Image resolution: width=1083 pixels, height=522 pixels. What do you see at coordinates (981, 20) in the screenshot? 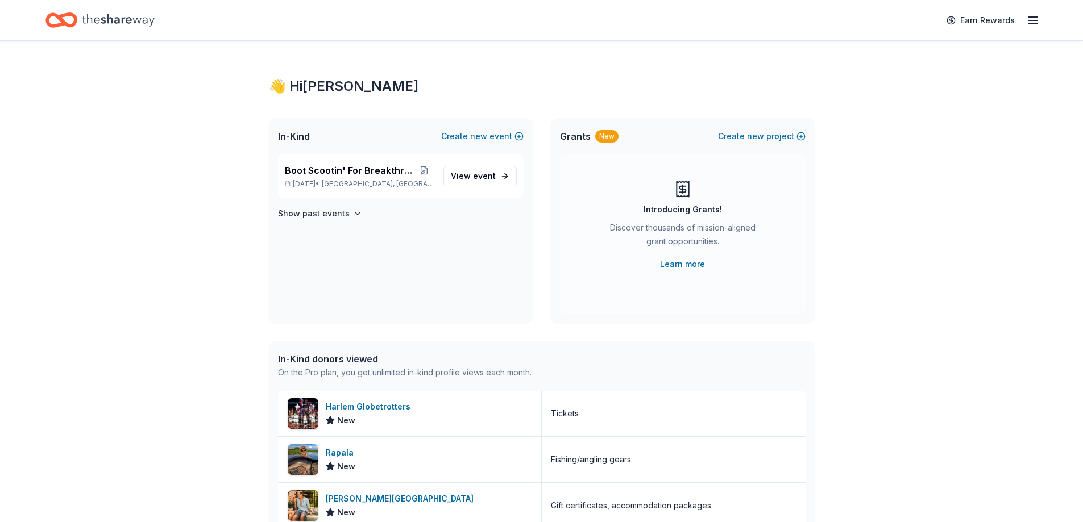
I see `a: Earn Rewards` at bounding box center [981, 20].